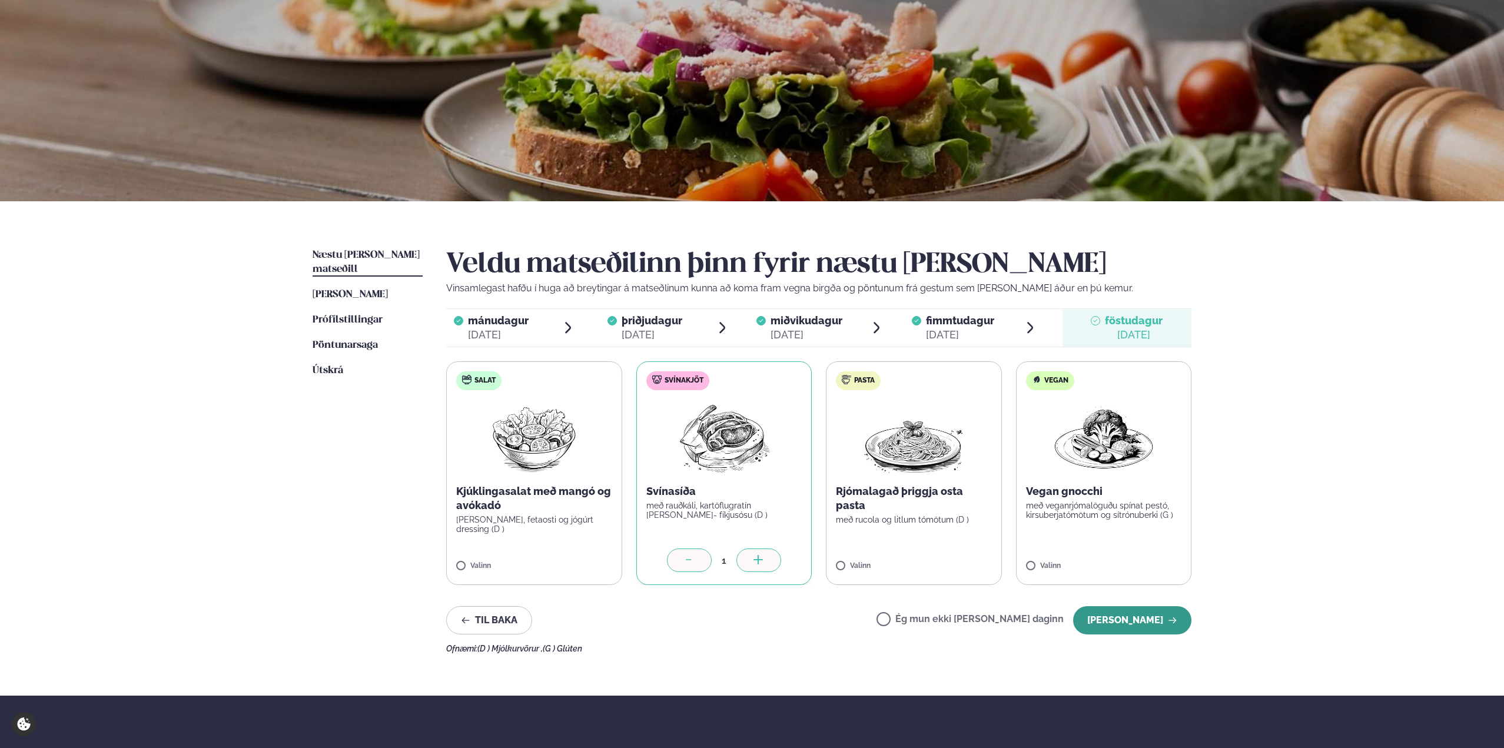  Describe the element at coordinates (1104, 510) in the screenshot. I see `p: með veganrjómalöguðu spínat pestó, kirsuberjatómötum og sítrónuberki (G )` at that location.